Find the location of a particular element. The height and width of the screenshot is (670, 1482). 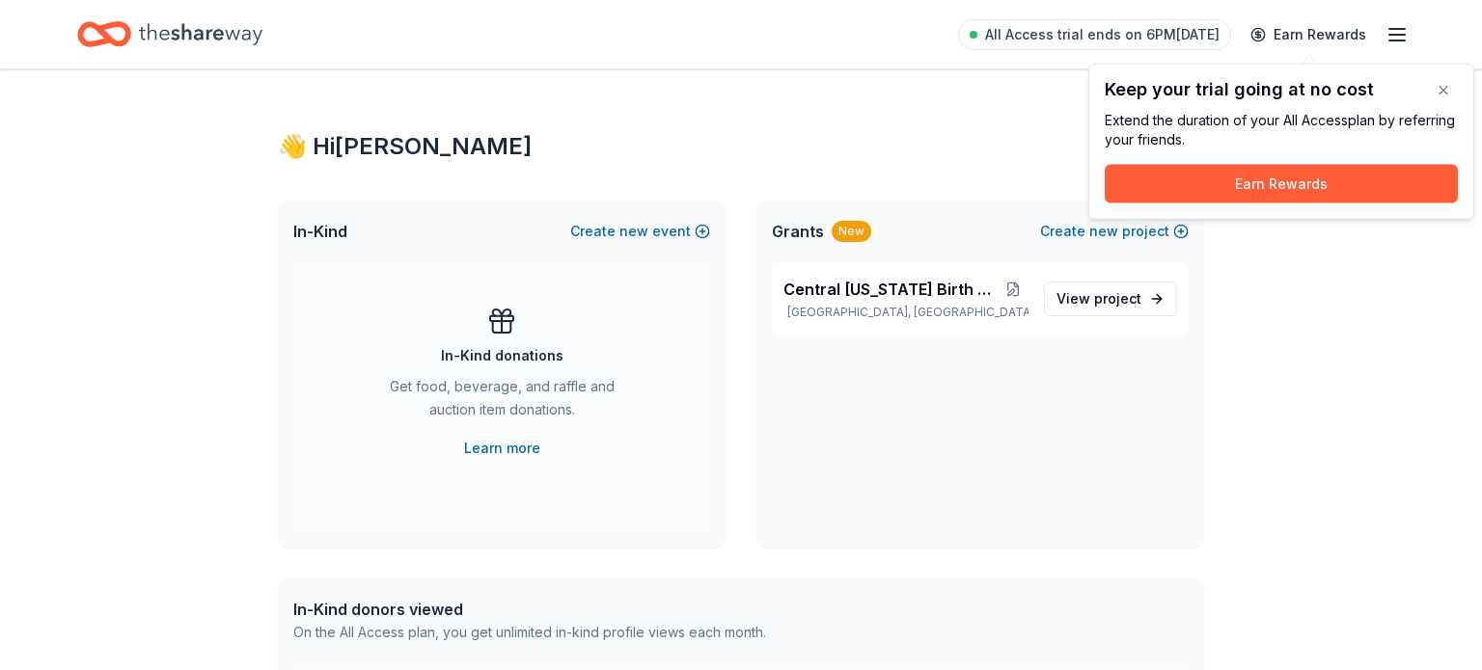

span: project is located at coordinates (1117, 298).